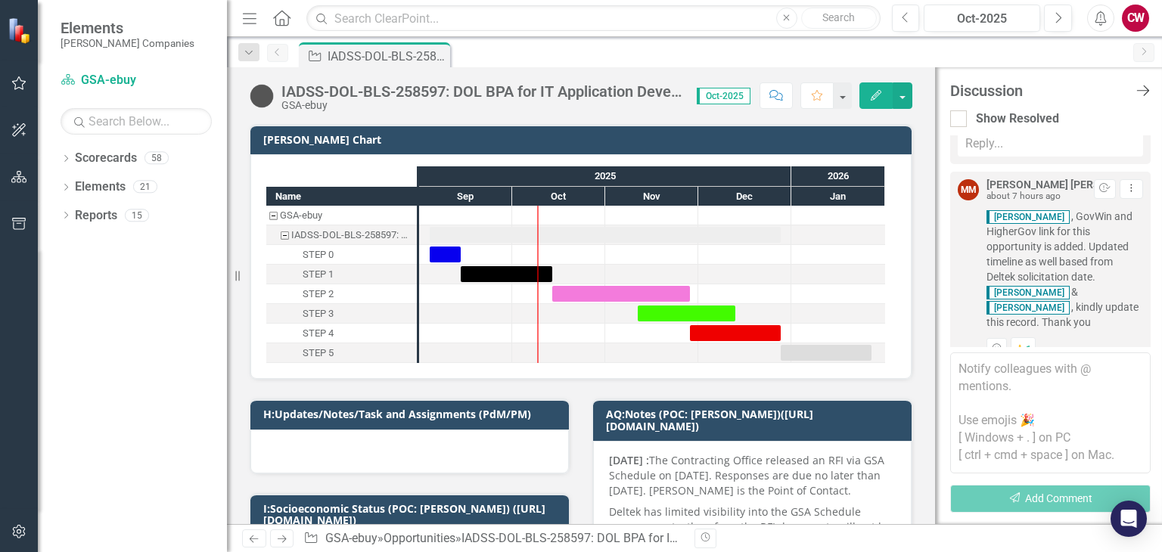 The height and width of the screenshot is (552, 1162). I want to click on span: Oct-2025, so click(723, 96).